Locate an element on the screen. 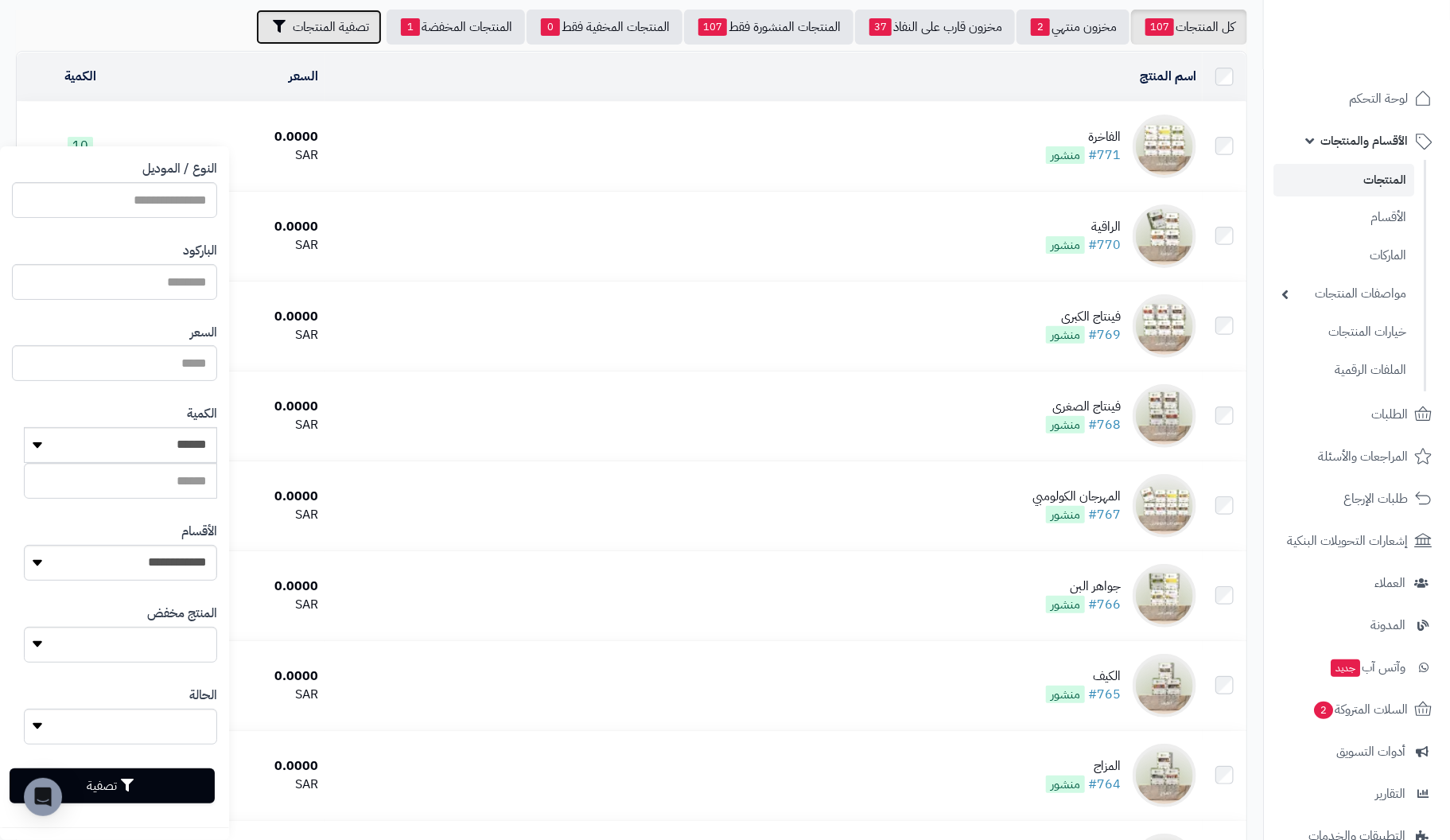  img: المزاج is located at coordinates (1165, 775).